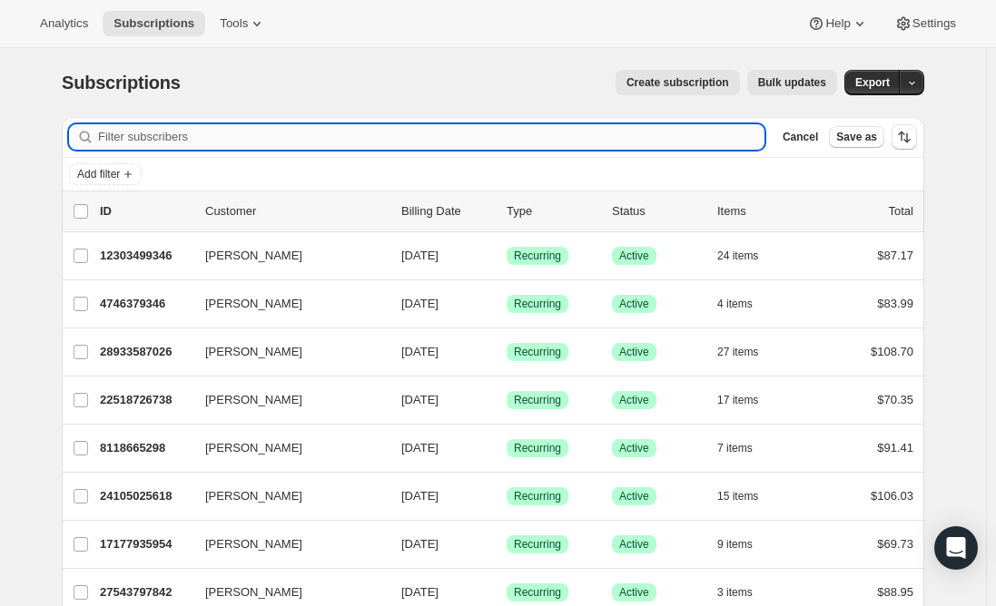 This screenshot has height=606, width=996. What do you see at coordinates (145, 212) in the screenshot?
I see `p: ID` at bounding box center [145, 212].